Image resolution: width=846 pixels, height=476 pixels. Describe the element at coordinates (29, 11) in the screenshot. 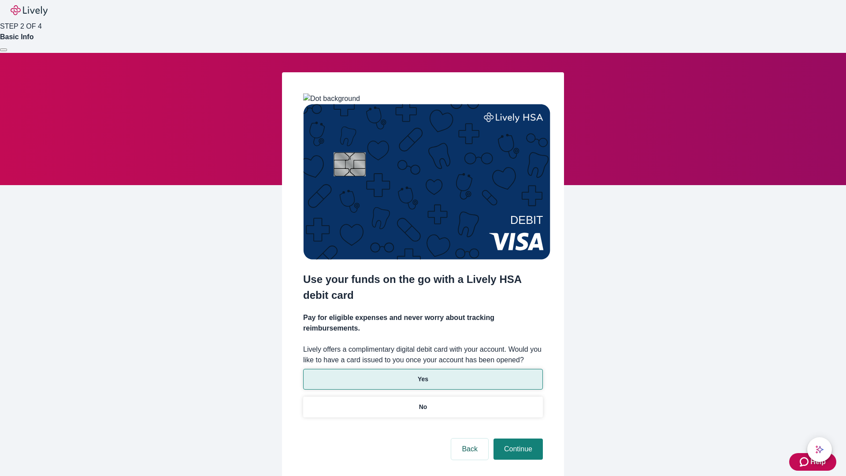

I see `img: Lively` at that location.